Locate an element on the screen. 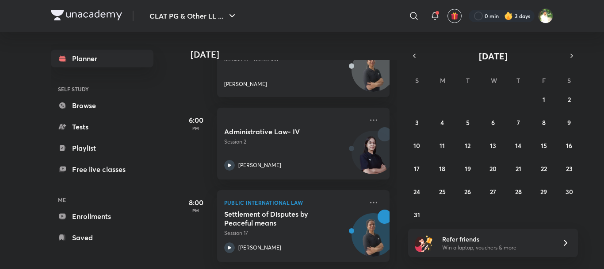  abbr: August 6, 2025 is located at coordinates (493, 122).